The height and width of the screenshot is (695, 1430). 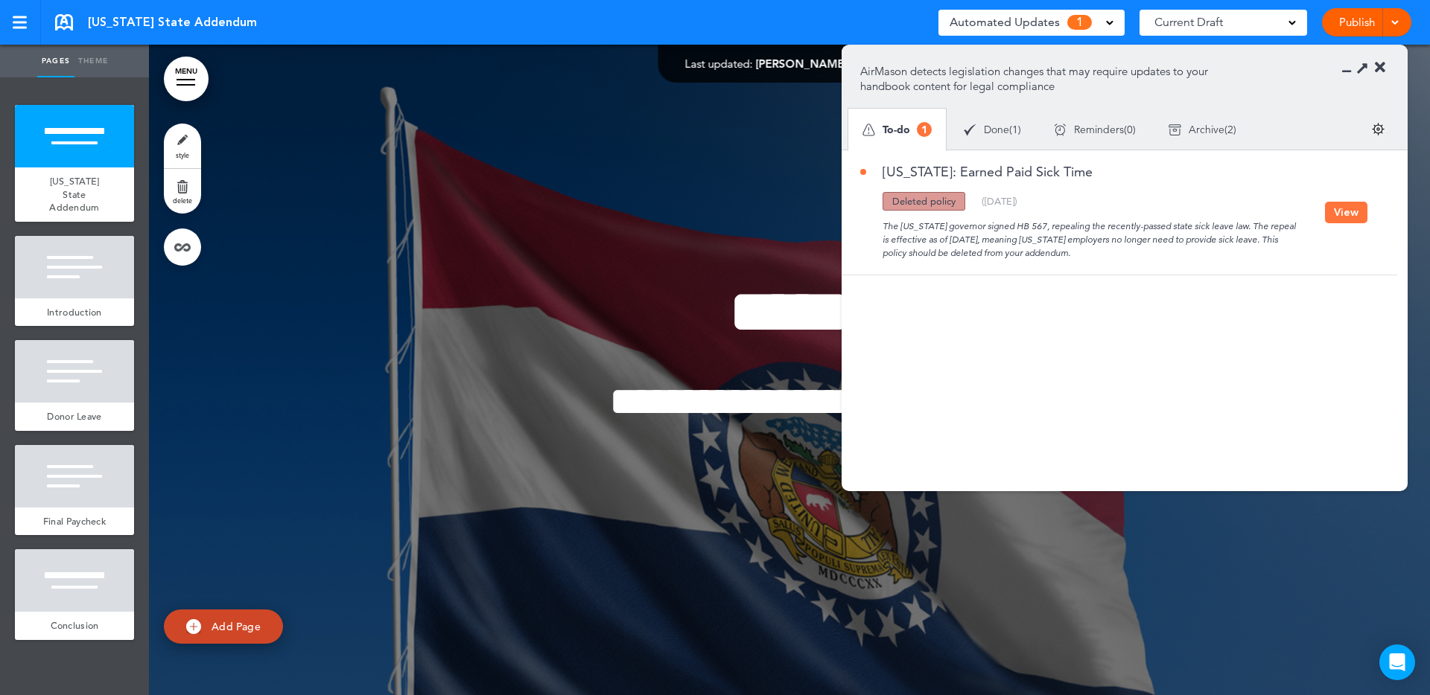 What do you see at coordinates (969, 130) in the screenshot?
I see `img: apu_icons_done.svg` at bounding box center [969, 130].